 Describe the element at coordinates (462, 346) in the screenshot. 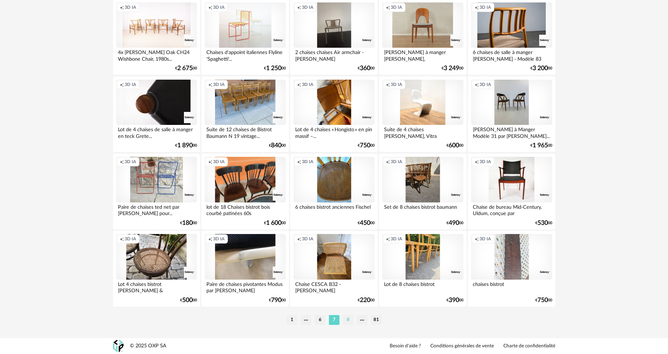

I see `a: Conditions générales de vente` at that location.